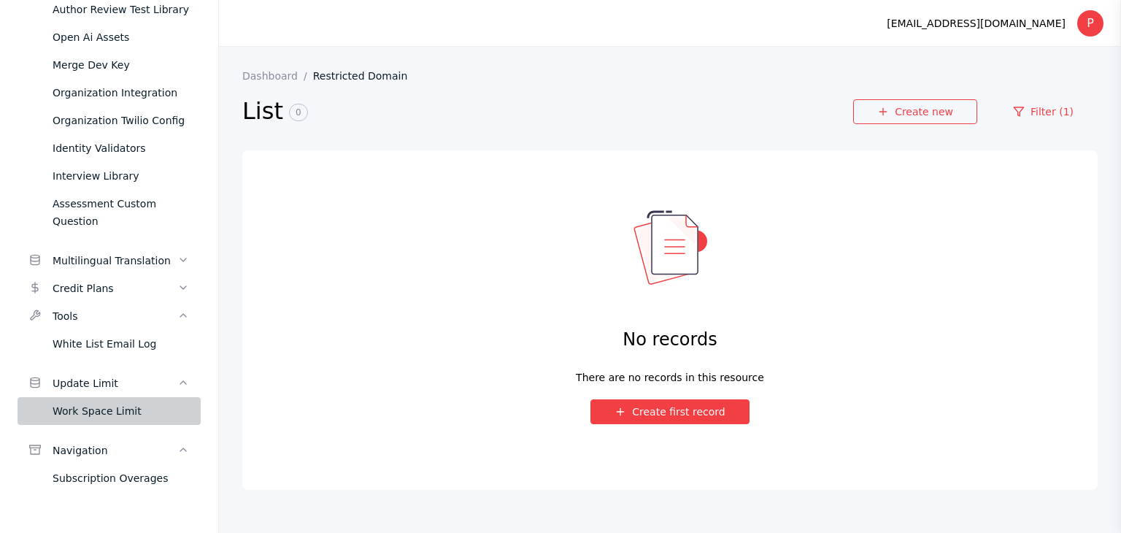  Describe the element at coordinates (298, 112) in the screenshot. I see `span: 0` at that location.